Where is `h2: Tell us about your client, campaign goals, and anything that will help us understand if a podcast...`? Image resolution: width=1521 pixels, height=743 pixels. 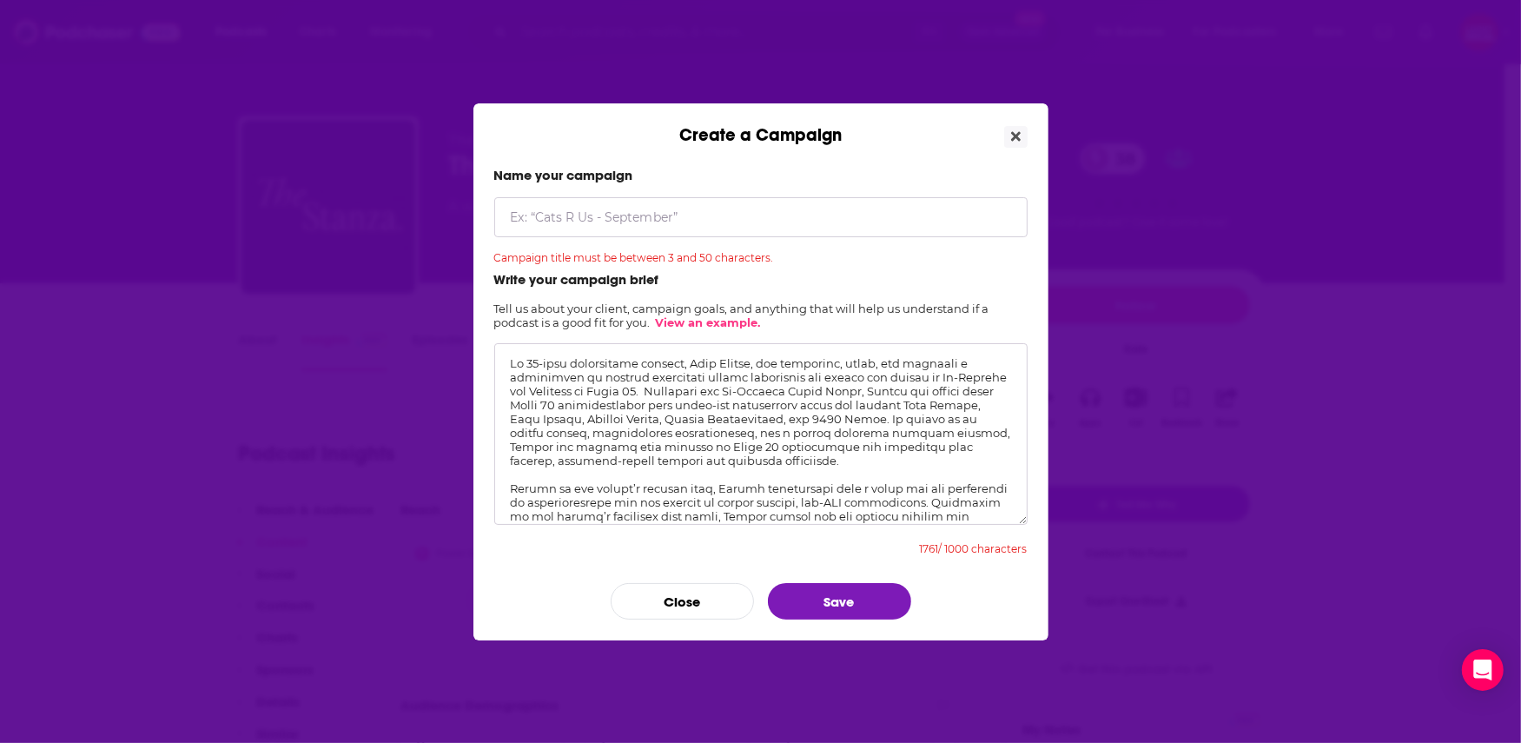
h2: Tell us about your client, campaign goals, and anything that will help us understand if a podcast... is located at coordinates (761, 315).